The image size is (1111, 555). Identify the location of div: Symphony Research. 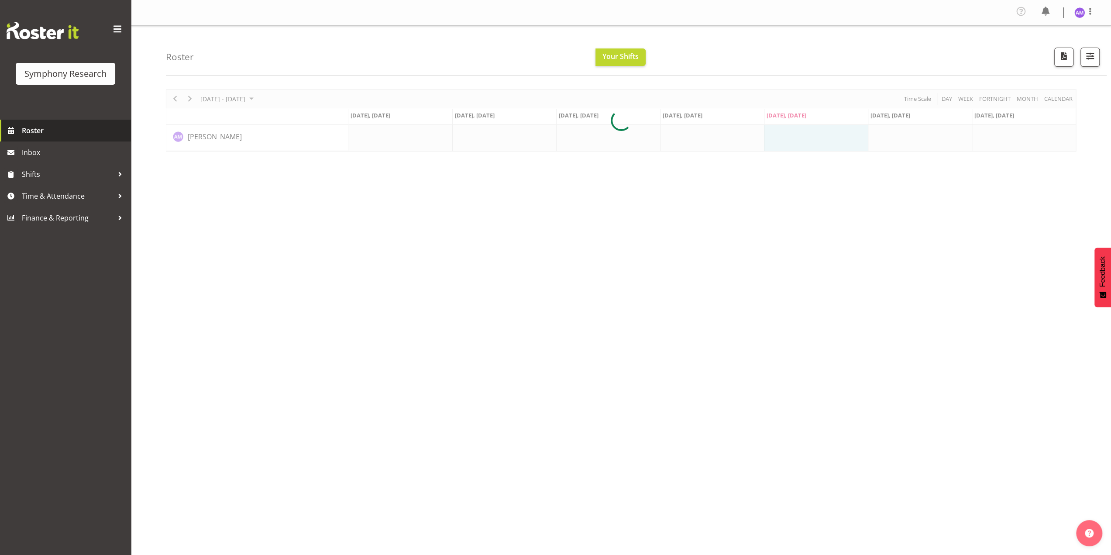
(65, 74).